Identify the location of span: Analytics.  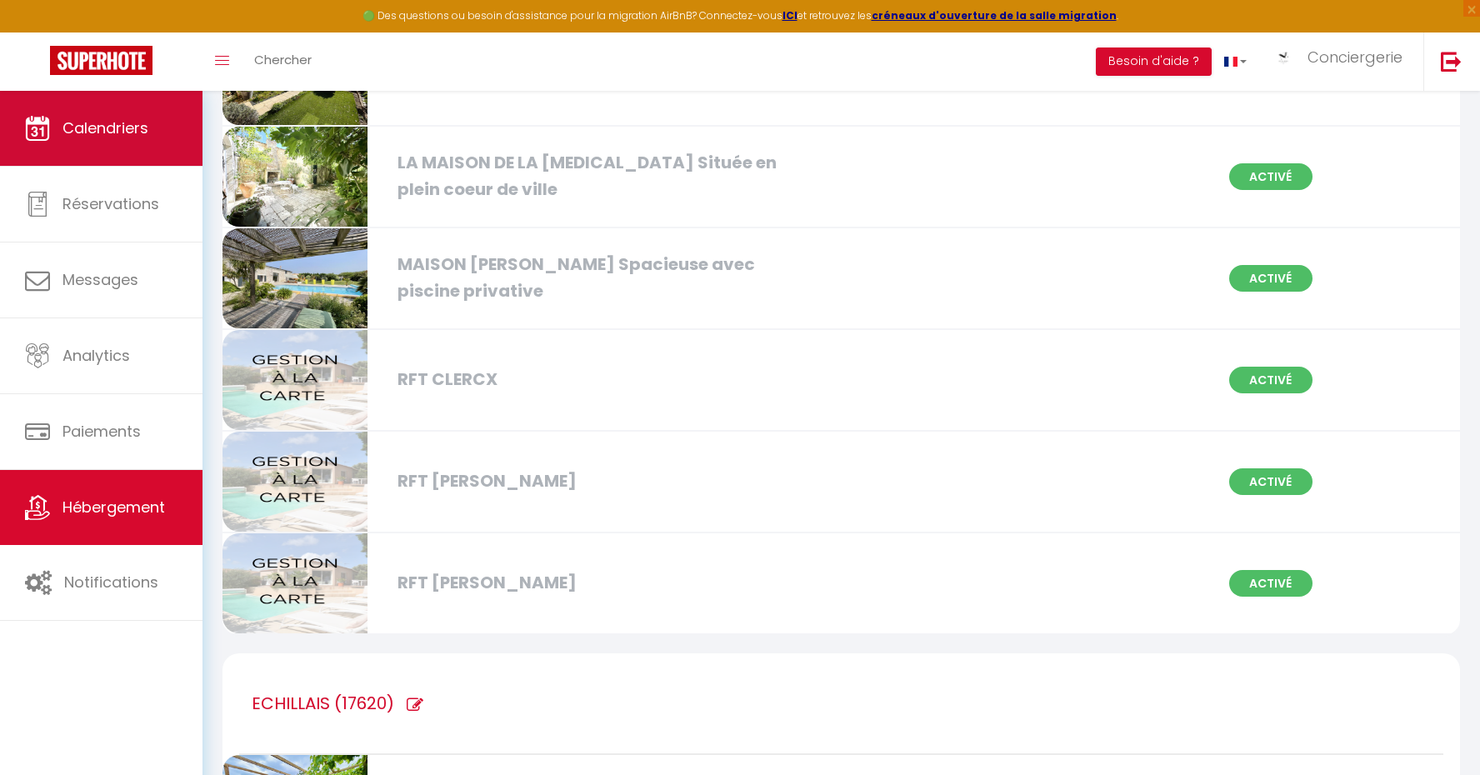
(96, 355).